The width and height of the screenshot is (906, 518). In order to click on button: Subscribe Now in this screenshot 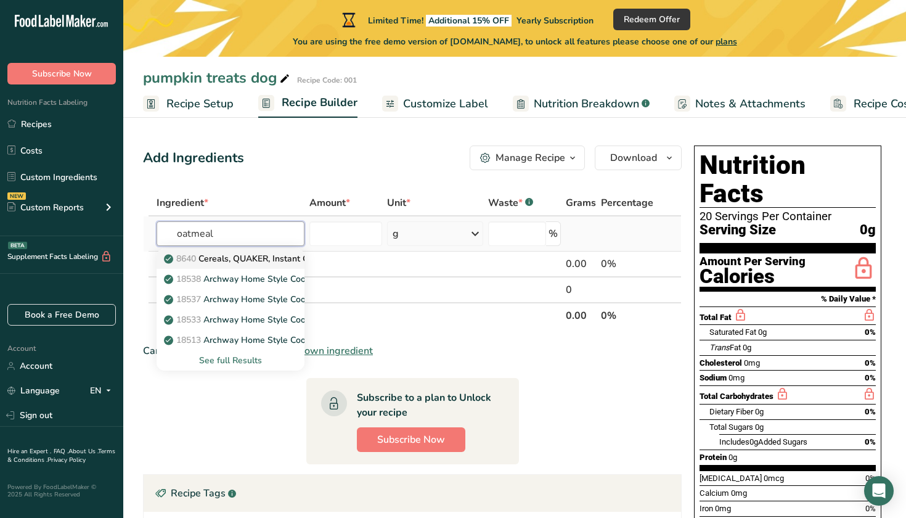, I will do `click(62, 73)`.